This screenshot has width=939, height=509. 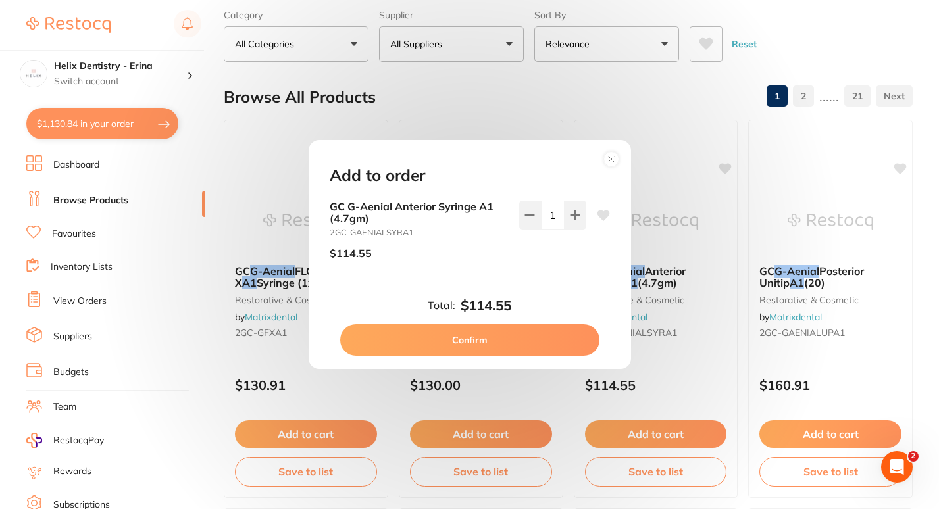 What do you see at coordinates (419, 213) in the screenshot?
I see `b: GC G-Aenial Anterior Syringe A1 (4.7gm)` at bounding box center [419, 213].